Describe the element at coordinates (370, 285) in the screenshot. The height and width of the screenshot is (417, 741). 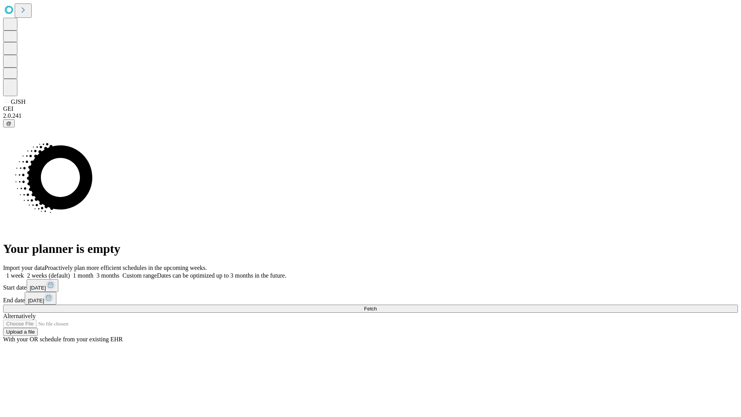
I see `div: Start date` at that location.